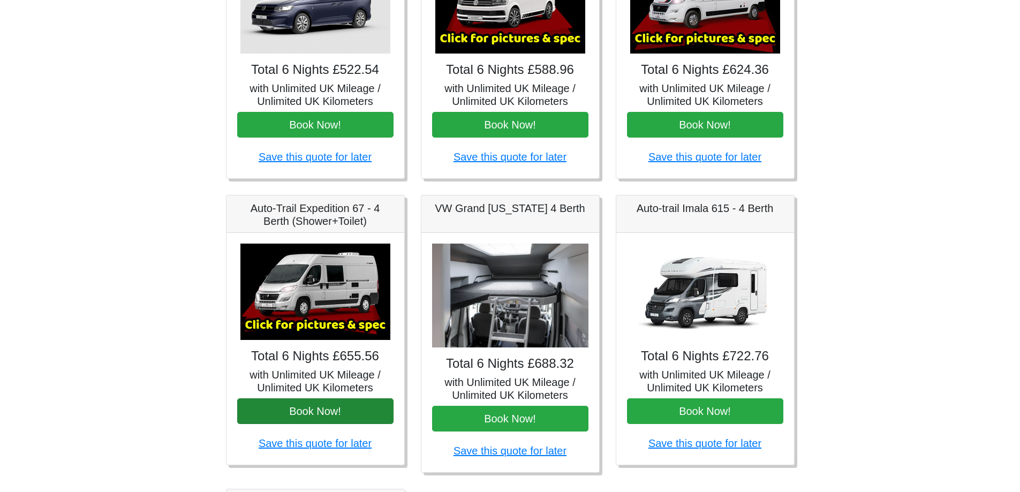  What do you see at coordinates (315, 215) in the screenshot?
I see `h5: Auto-Trail Expedition 67 - 4 Berth (Shower+Toilet)` at bounding box center [315, 215].